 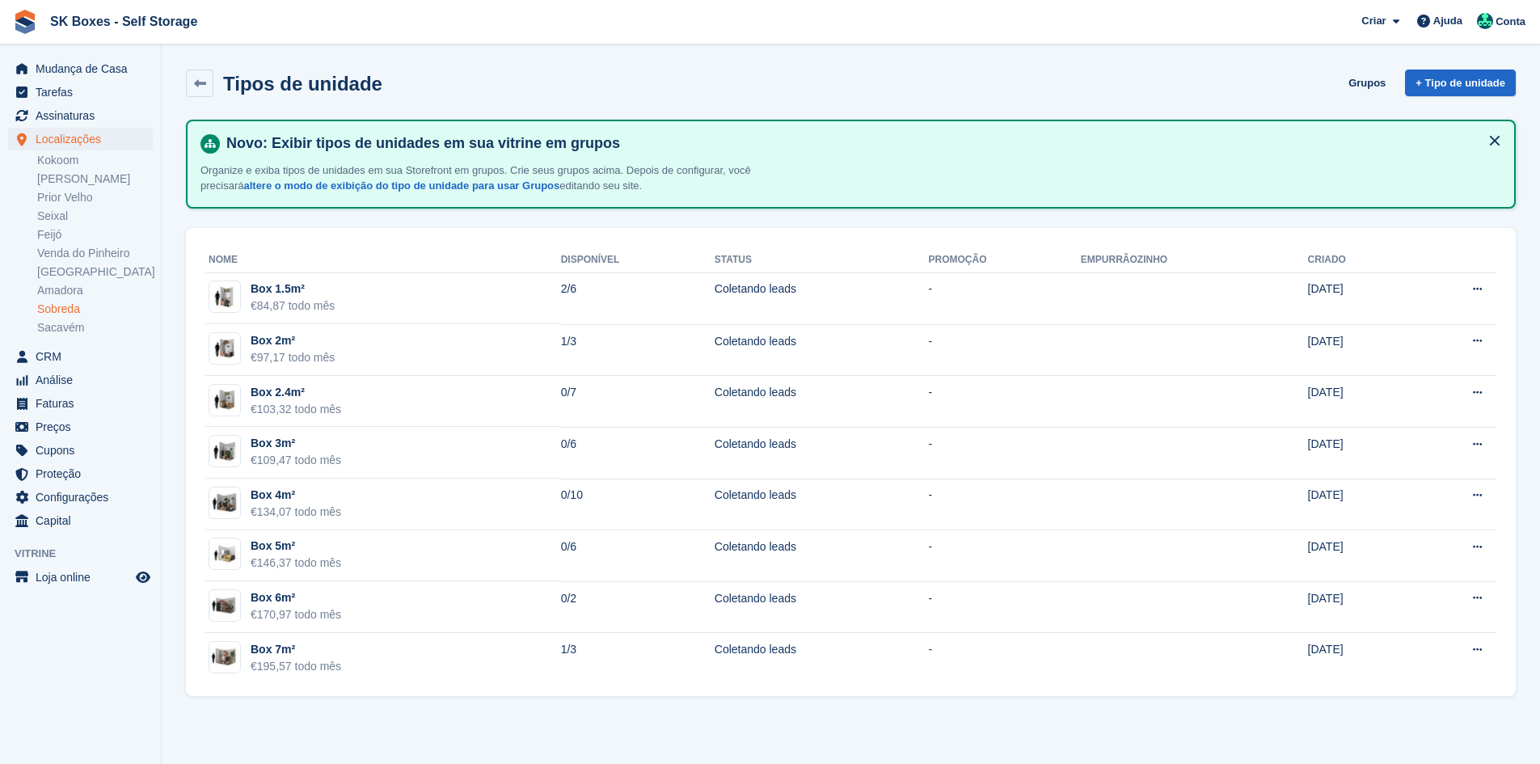 I want to click on span: Ajuda, so click(x=1448, y=21).